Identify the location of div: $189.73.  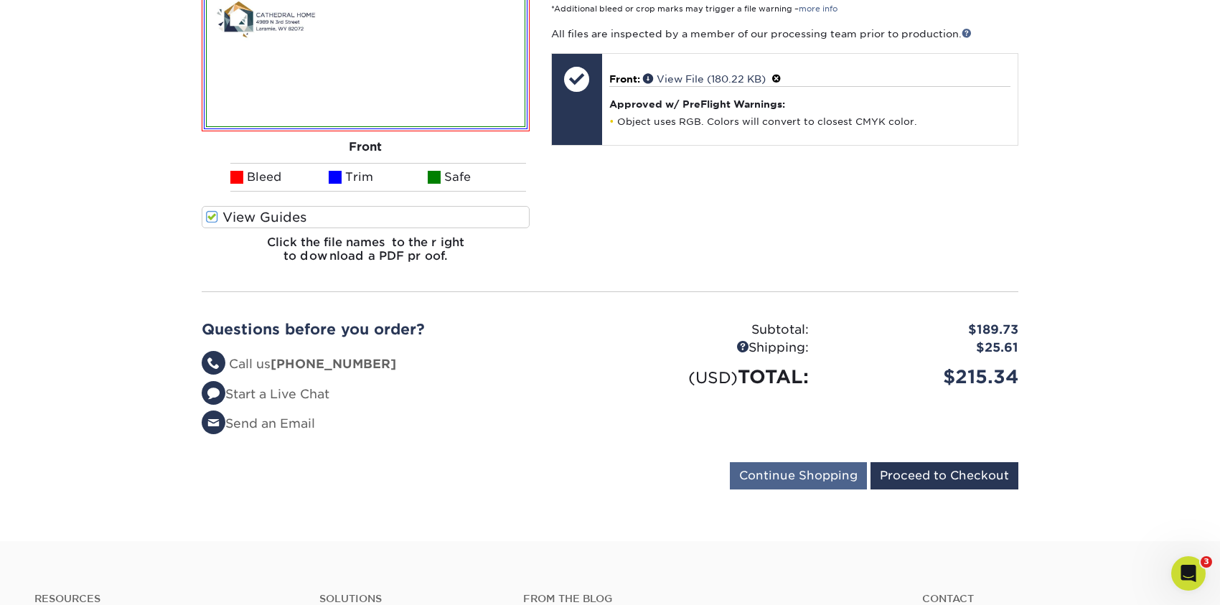
(924, 330).